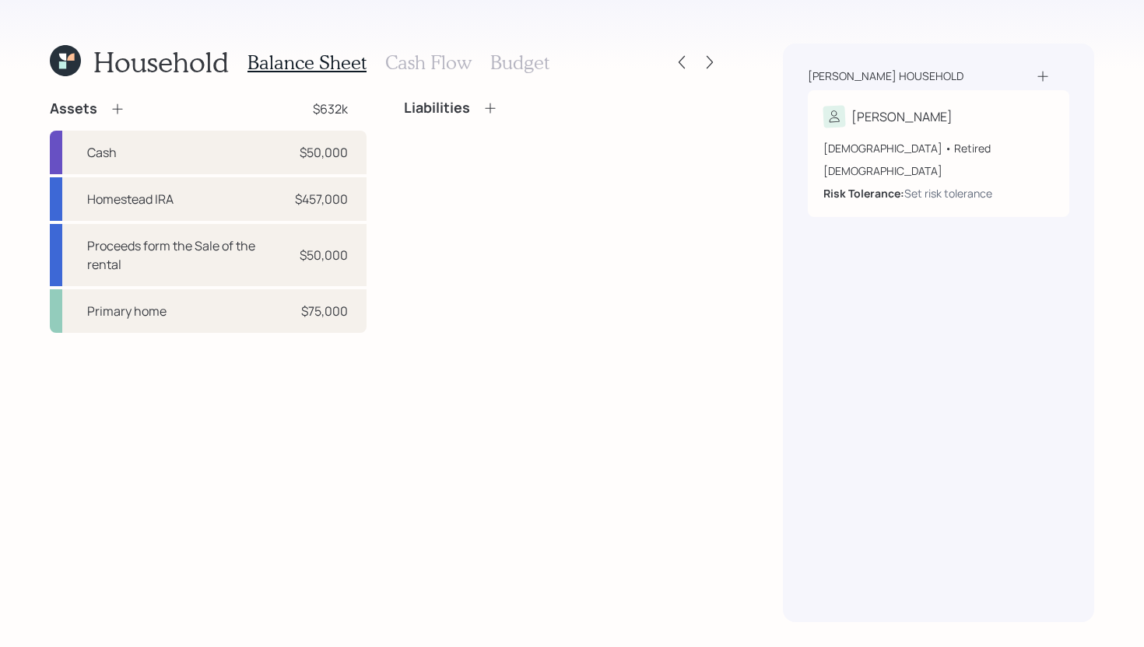 The height and width of the screenshot is (647, 1144). Describe the element at coordinates (130, 199) in the screenshot. I see `div: Homestead IRA` at that location.